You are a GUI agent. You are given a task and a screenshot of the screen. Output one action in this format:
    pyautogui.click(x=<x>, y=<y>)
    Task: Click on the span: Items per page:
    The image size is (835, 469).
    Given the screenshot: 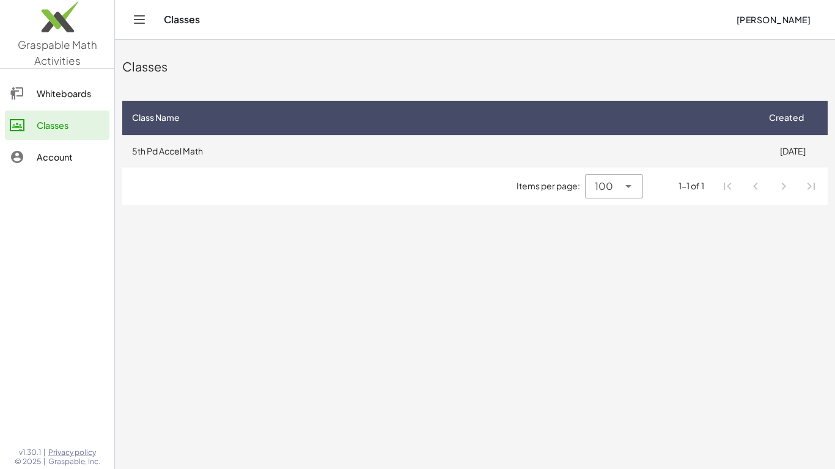 What is the action you would take?
    pyautogui.click(x=550, y=186)
    